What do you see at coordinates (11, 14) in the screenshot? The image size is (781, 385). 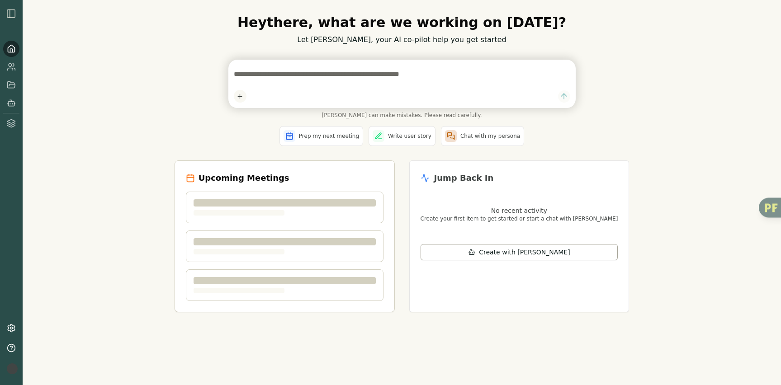 I see `button: sidebar` at bounding box center [11, 14].